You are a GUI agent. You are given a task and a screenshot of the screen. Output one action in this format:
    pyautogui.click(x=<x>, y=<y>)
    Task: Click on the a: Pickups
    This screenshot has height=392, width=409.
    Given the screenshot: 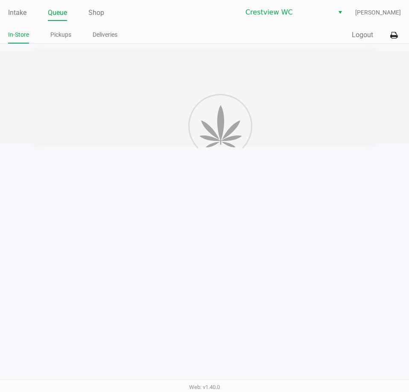 What is the action you would take?
    pyautogui.click(x=61, y=35)
    